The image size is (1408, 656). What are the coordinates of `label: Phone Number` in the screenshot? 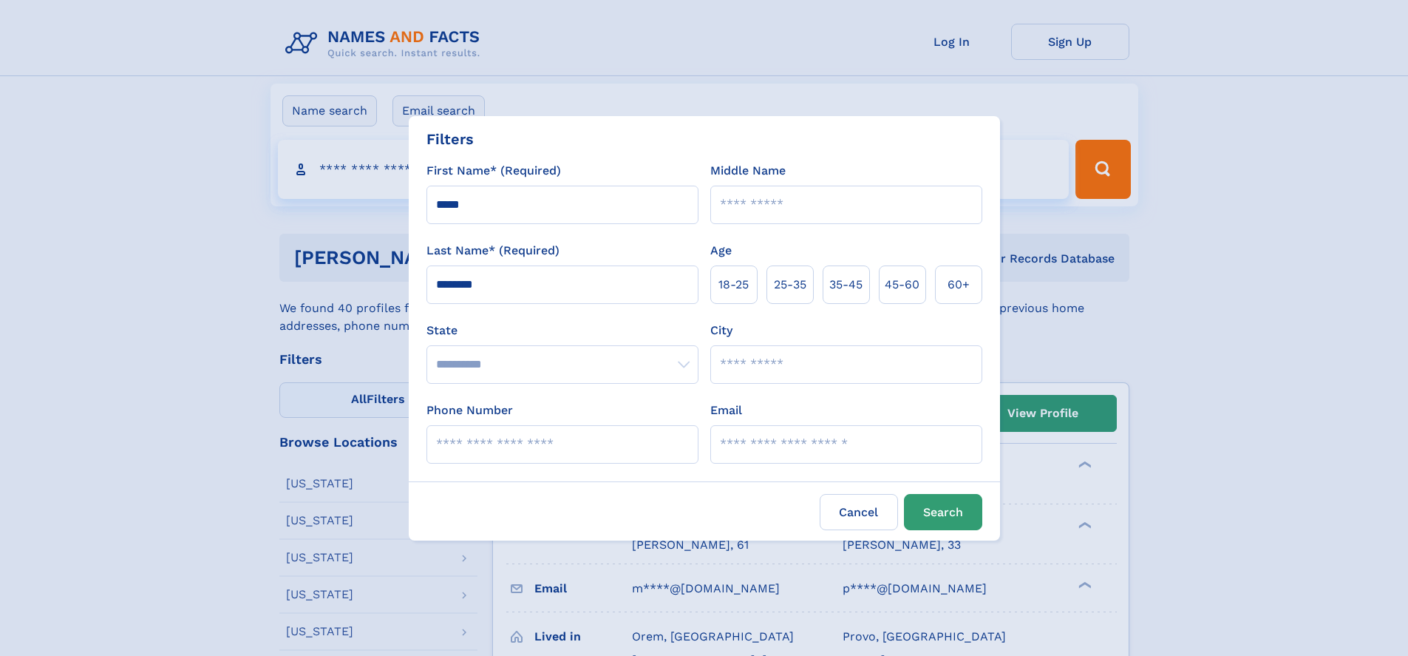 It's located at (469, 410).